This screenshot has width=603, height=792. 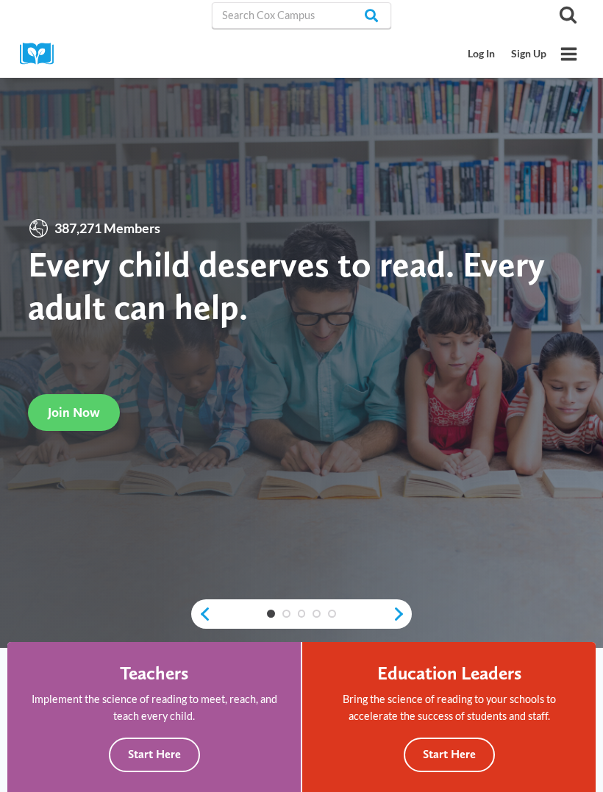 I want to click on a: Join Now, so click(x=74, y=412).